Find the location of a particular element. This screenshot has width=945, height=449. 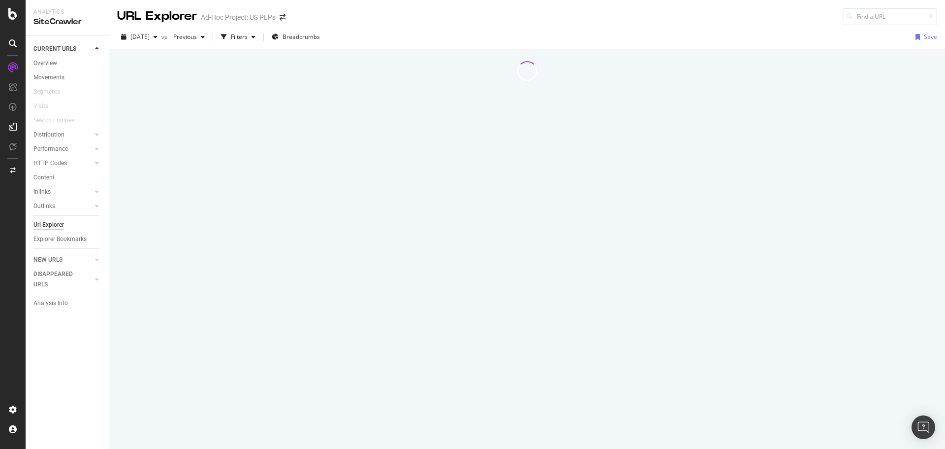

a: Visits is located at coordinates (46, 106).